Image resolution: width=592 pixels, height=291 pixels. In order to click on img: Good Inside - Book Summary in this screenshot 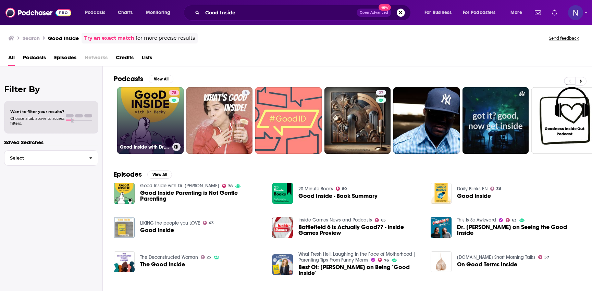, I will do `click(283, 193)`.